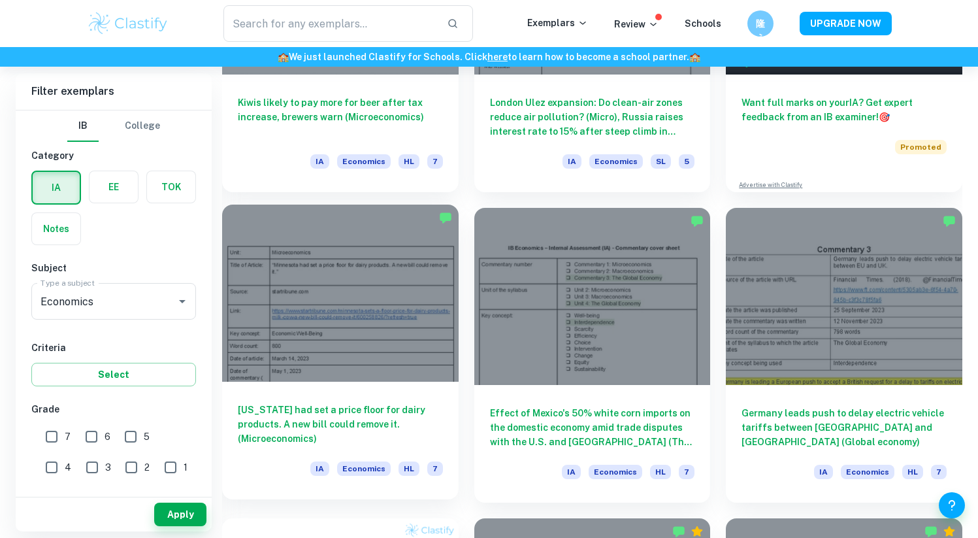 This screenshot has width=978, height=538. I want to click on div: Filter type choice, so click(114, 126).